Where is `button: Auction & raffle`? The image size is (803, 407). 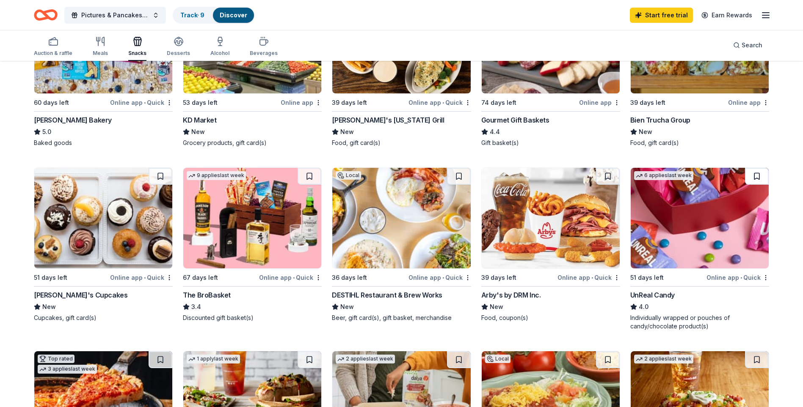 button: Auction & raffle is located at coordinates (53, 47).